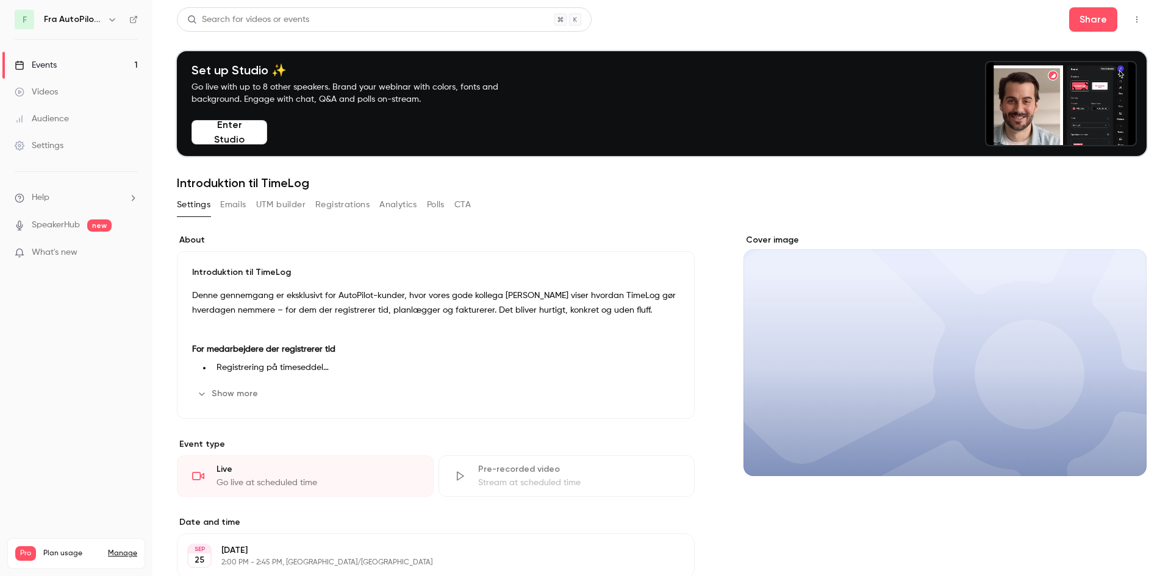 This screenshot has height=576, width=1171. What do you see at coordinates (398, 205) in the screenshot?
I see `button: Analytics` at bounding box center [398, 205].